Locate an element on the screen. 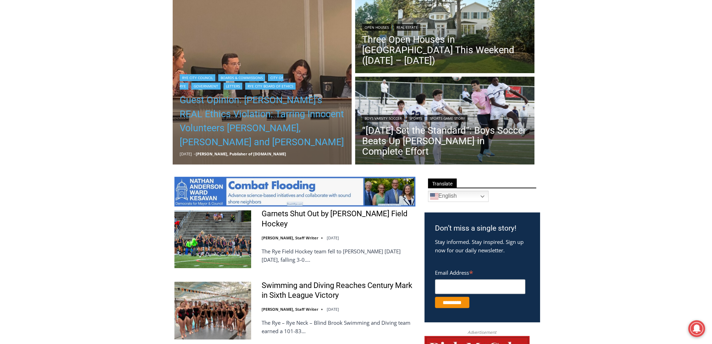 Image resolution: width=712 pixels, height=344 pixels. a: Sports Game Story is located at coordinates (447, 118).